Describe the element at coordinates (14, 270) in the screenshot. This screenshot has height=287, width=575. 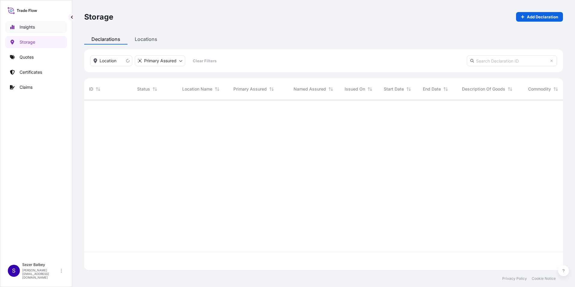
I see `span: S` at that location.